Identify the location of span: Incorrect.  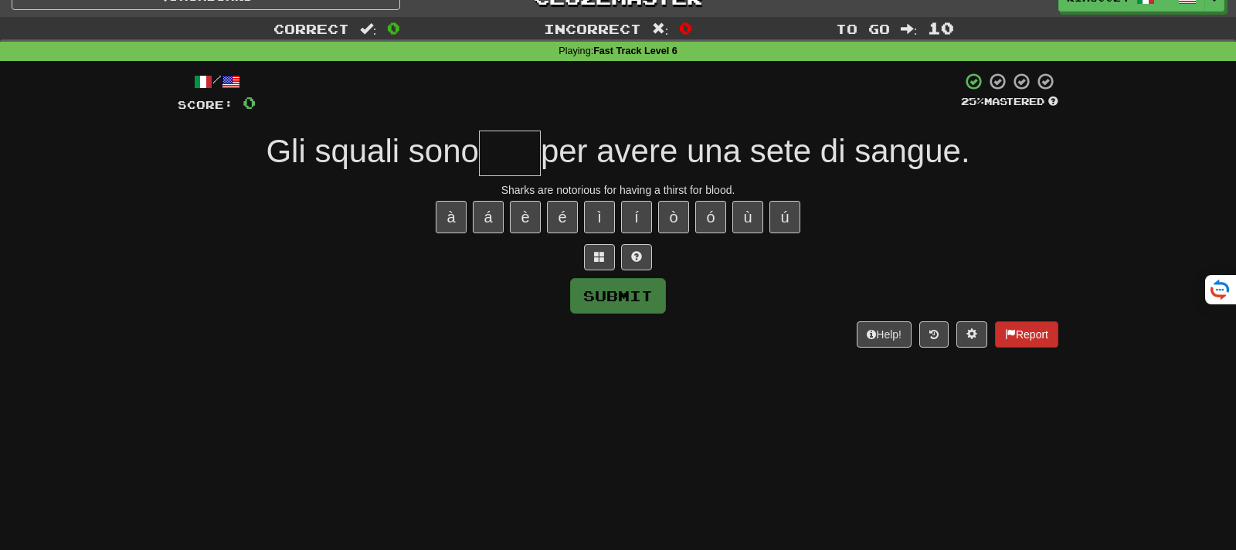
(592, 29).